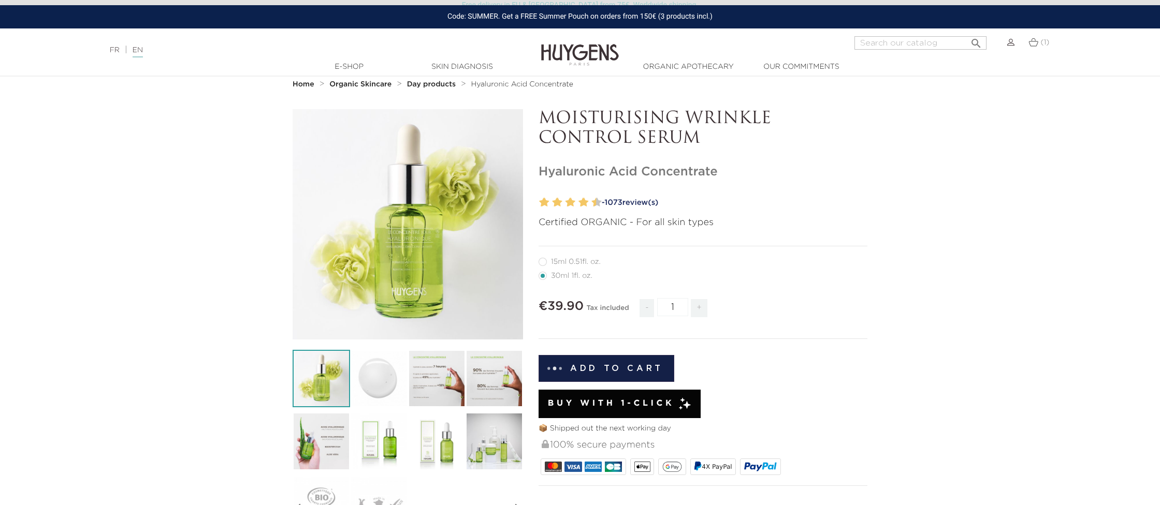  Describe the element at coordinates (303, 84) in the screenshot. I see `strong: Home` at that location.